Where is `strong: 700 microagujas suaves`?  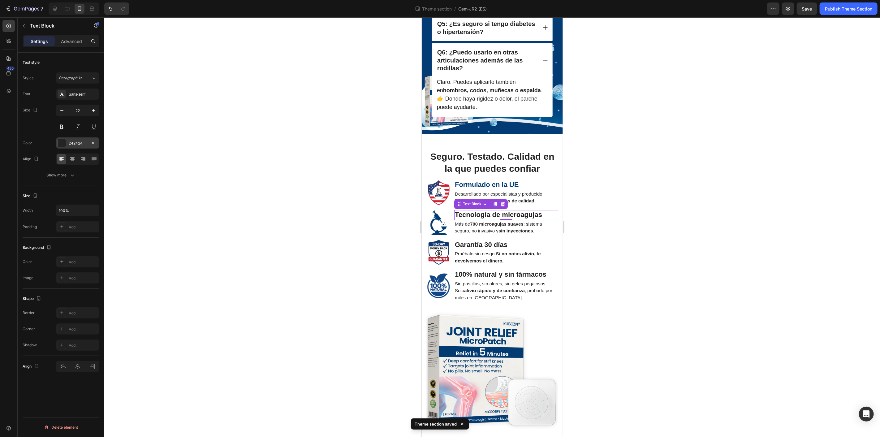 strong: 700 microagujas suaves is located at coordinates (75, 207).